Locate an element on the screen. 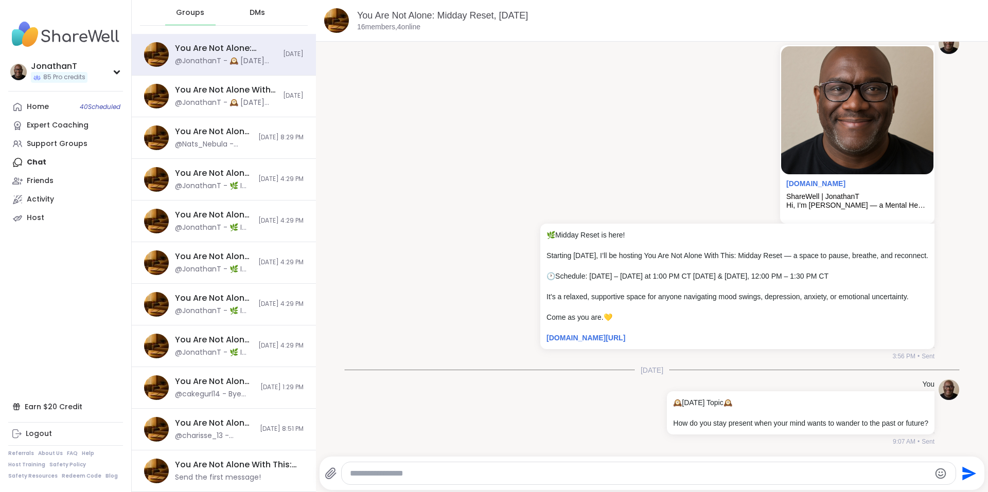 The height and width of the screenshot is (492, 988). img: You Are Not Alone With This, Oct 11 is located at coordinates (156, 305).